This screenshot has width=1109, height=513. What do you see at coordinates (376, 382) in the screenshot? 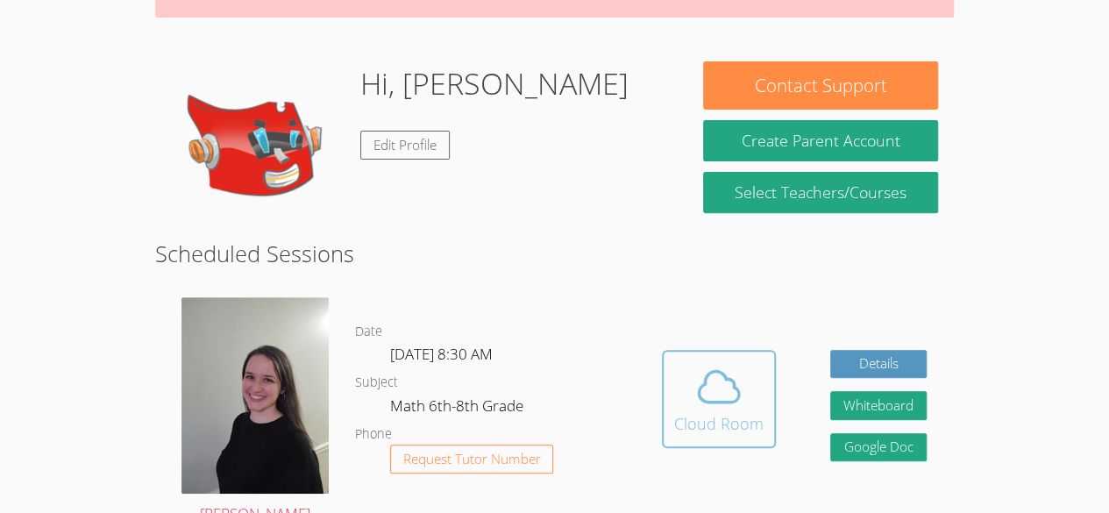
I see `dt: Subject` at bounding box center [376, 382].